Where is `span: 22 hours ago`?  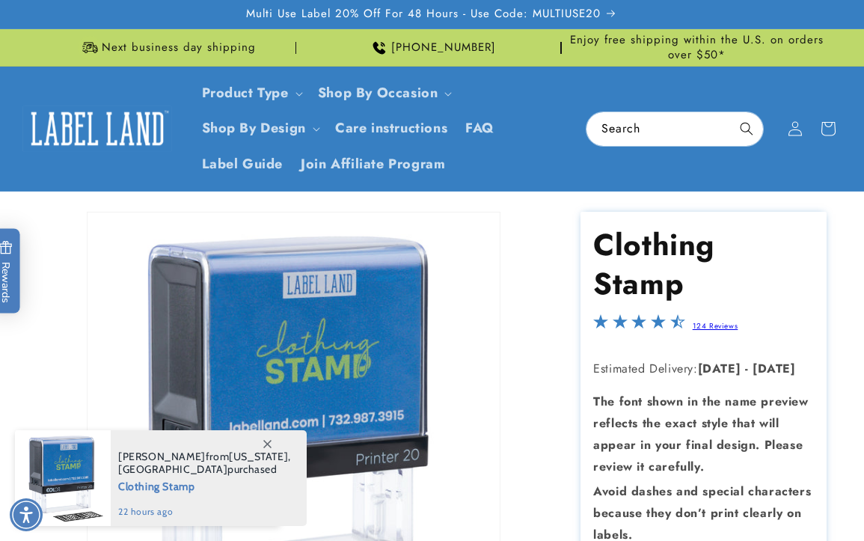
span: 22 hours ago is located at coordinates (204, 512).